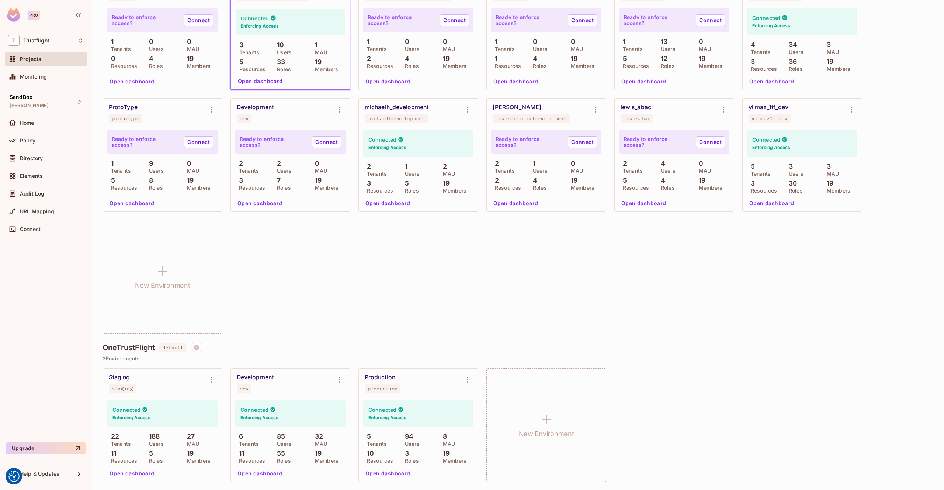 The image size is (944, 490). What do you see at coordinates (791, 45) in the screenshot?
I see `p: 34` at bounding box center [791, 45].